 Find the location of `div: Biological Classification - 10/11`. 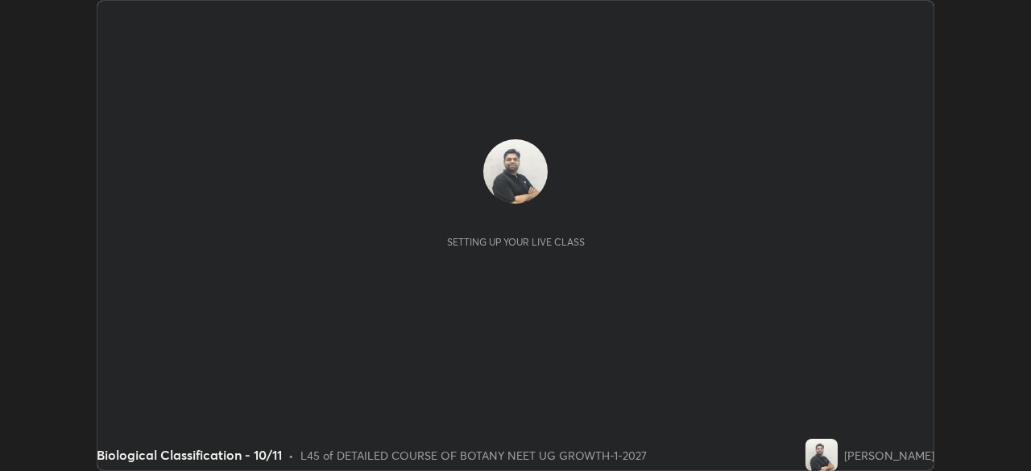

div: Biological Classification - 10/11 is located at coordinates (189, 455).